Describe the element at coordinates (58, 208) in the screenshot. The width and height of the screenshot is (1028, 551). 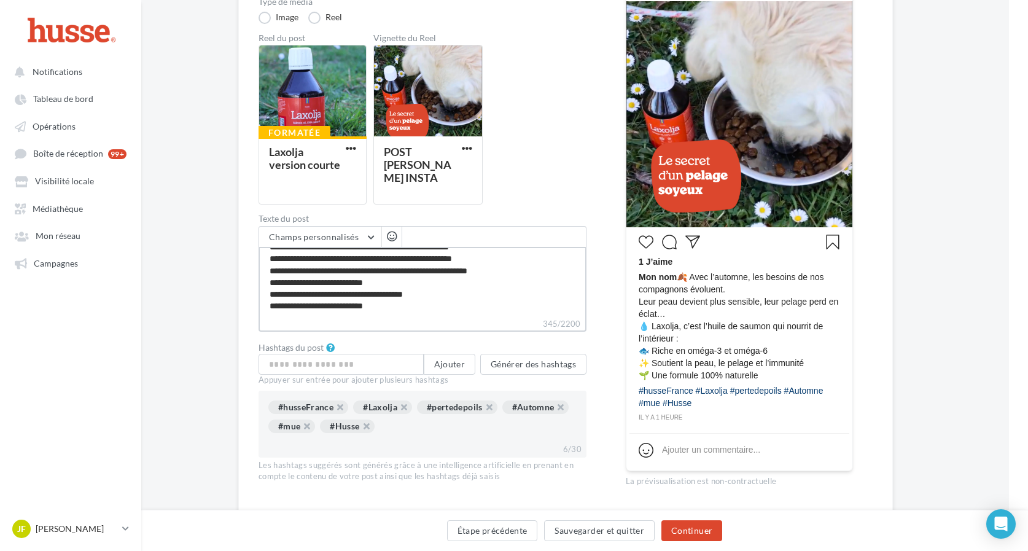
I see `span: Médiathèque` at that location.